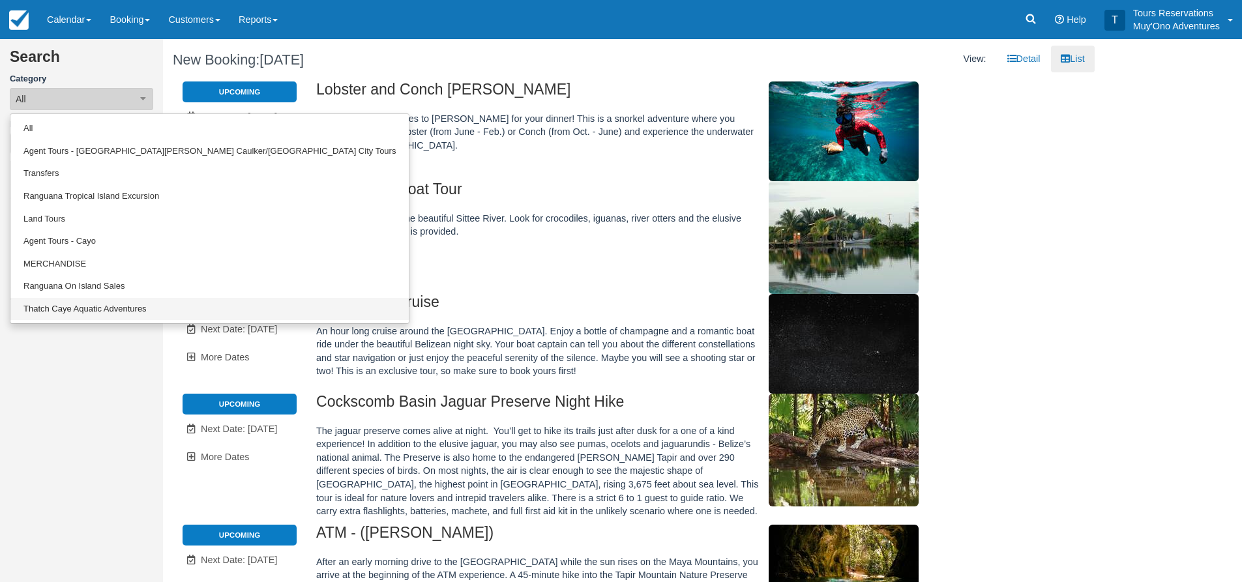 The image size is (1242, 582). Describe the element at coordinates (209, 264) in the screenshot. I see `a: MERCHANDISE` at that location.